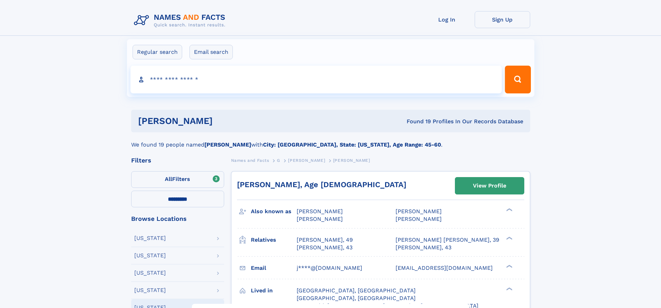 This screenshot has height=308, width=661. What do you see at coordinates (274, 211) in the screenshot?
I see `h3: Also known as` at bounding box center [274, 211].